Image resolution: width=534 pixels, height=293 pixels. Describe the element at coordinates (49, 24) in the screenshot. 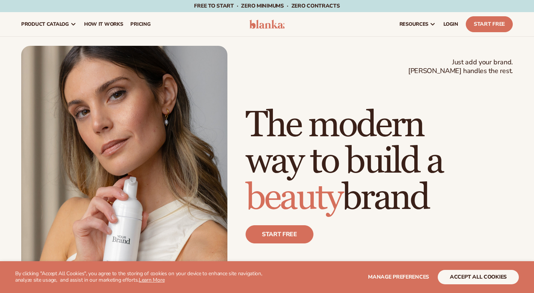

I see `a: product catalog` at that location.